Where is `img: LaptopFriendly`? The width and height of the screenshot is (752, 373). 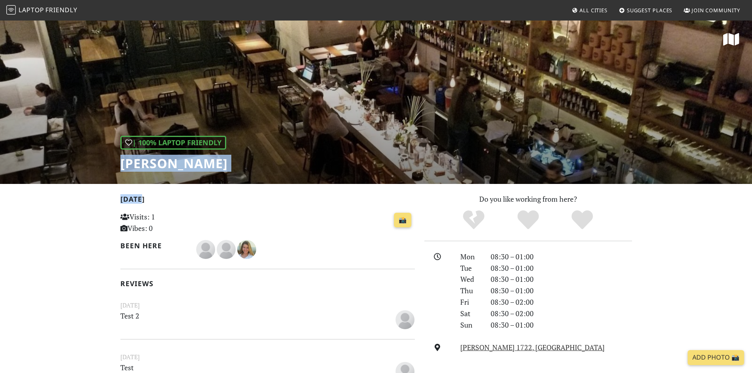 img: LaptopFriendly is located at coordinates (11, 10).